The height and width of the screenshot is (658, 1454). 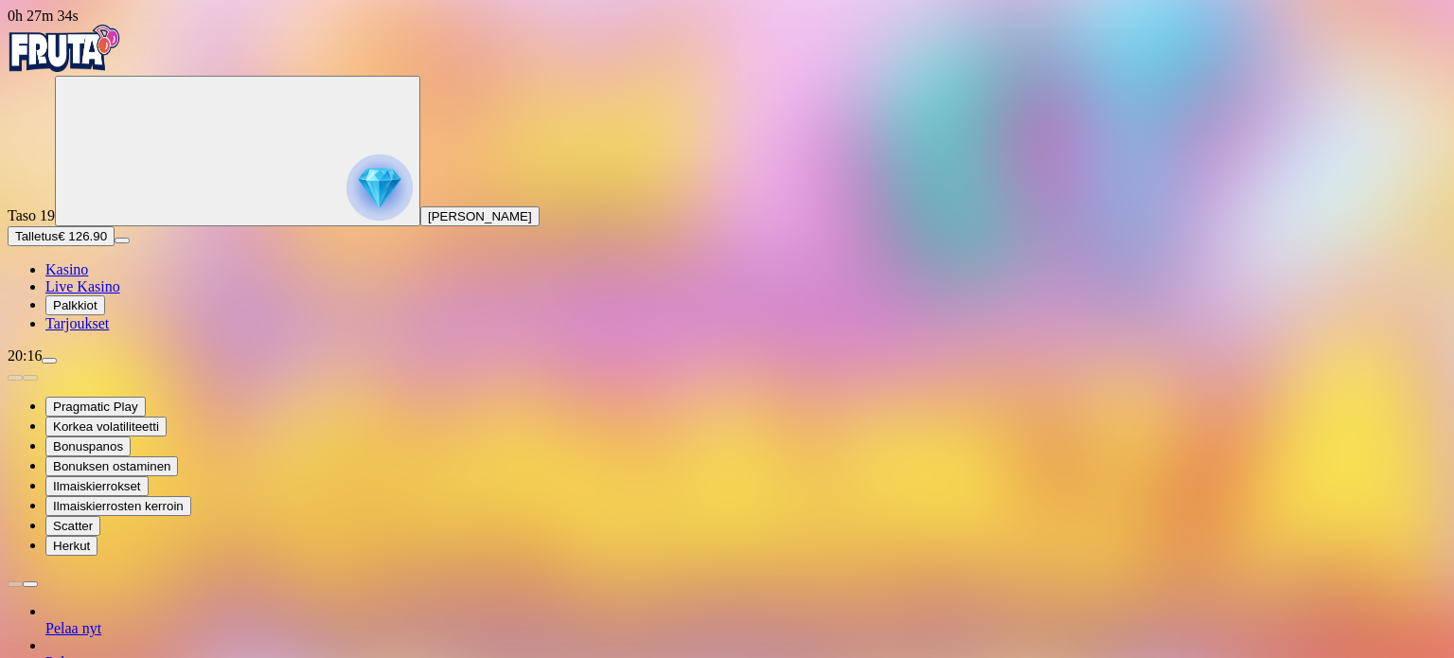 What do you see at coordinates (97, 486) in the screenshot?
I see `span: Ilmaiskierrokset` at bounding box center [97, 486].